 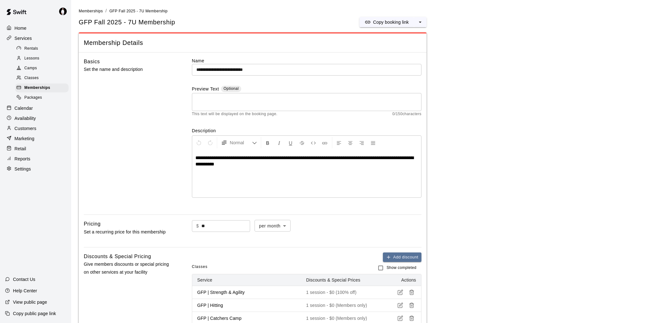 I want to click on p: Settings, so click(x=23, y=169).